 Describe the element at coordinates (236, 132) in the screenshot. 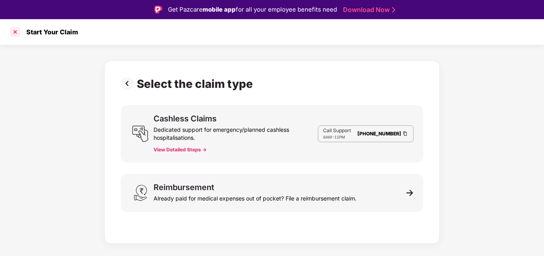

I see `div: Dedicated support for emergency/planned cashless hospitalisations.` at that location.